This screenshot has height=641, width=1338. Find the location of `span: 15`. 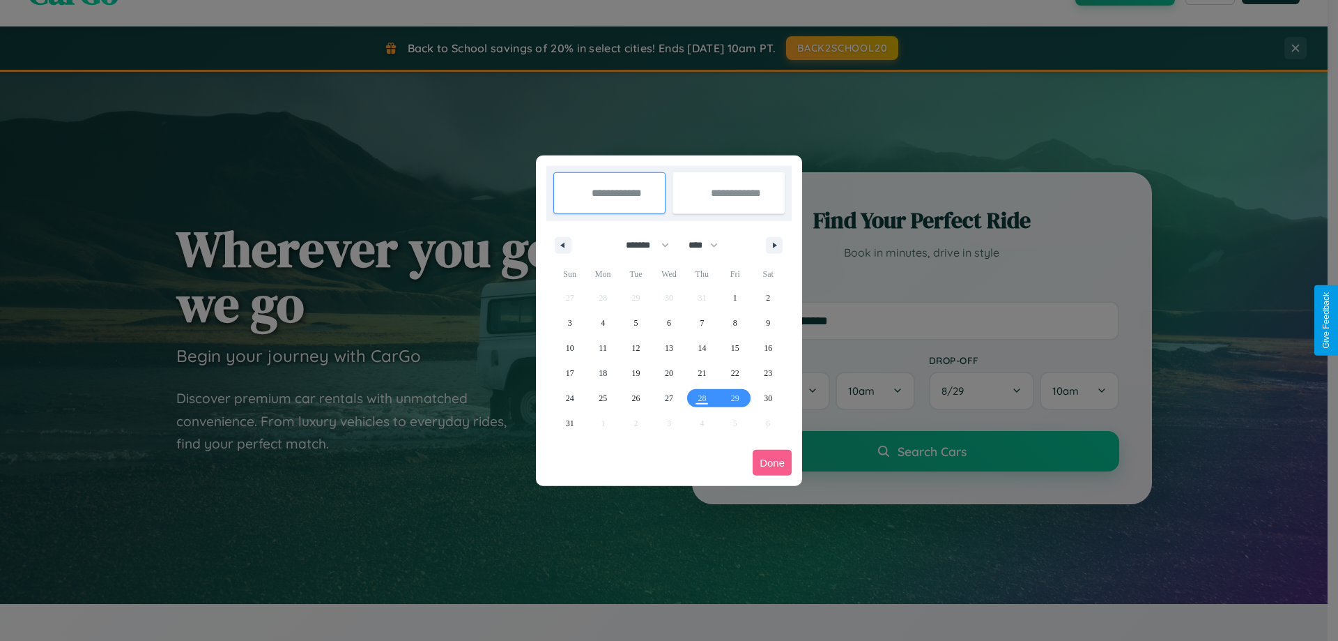

span: 15 is located at coordinates (735, 348).